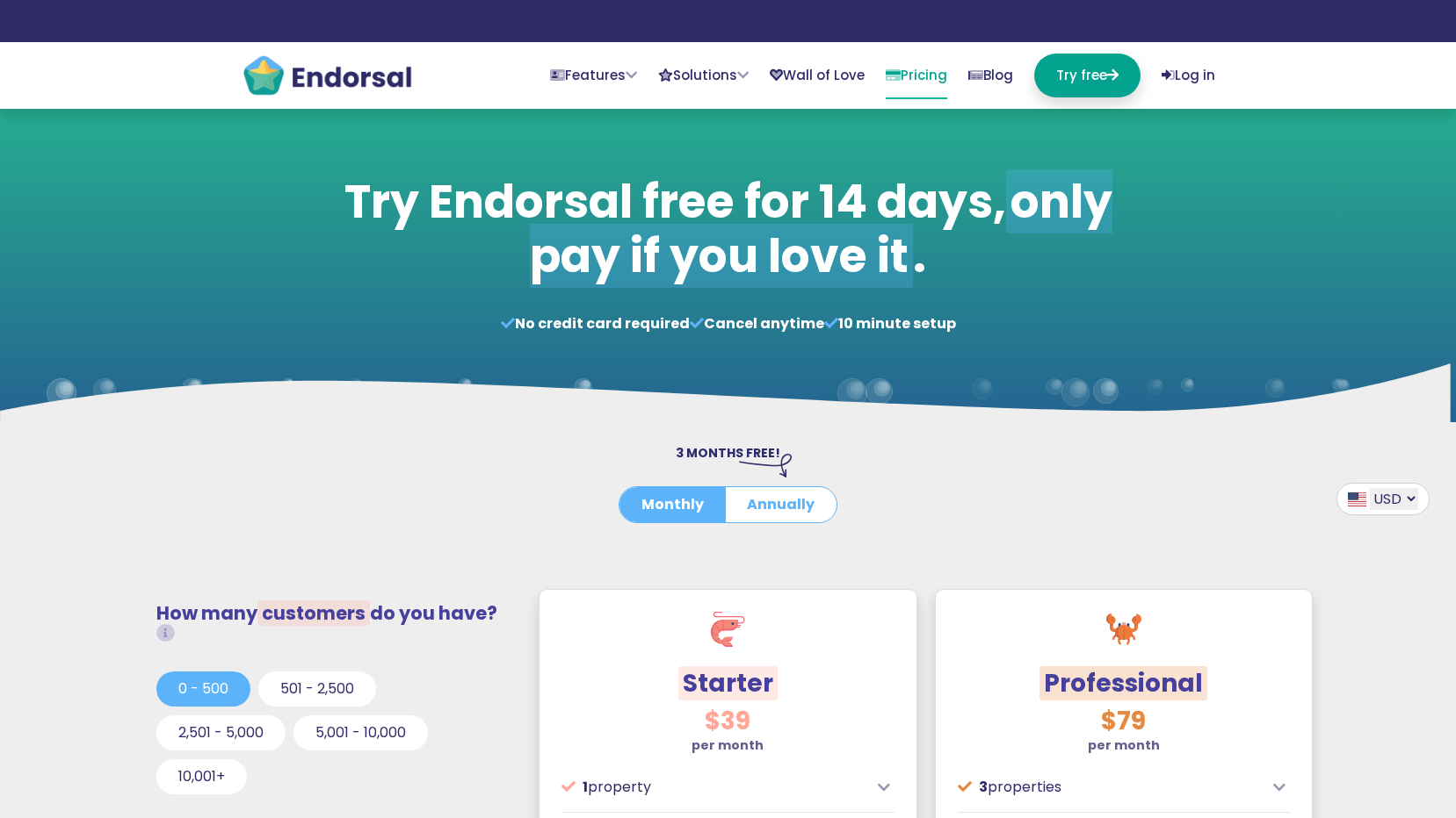 The image size is (1456, 818). I want to click on span: $79, so click(1123, 721).